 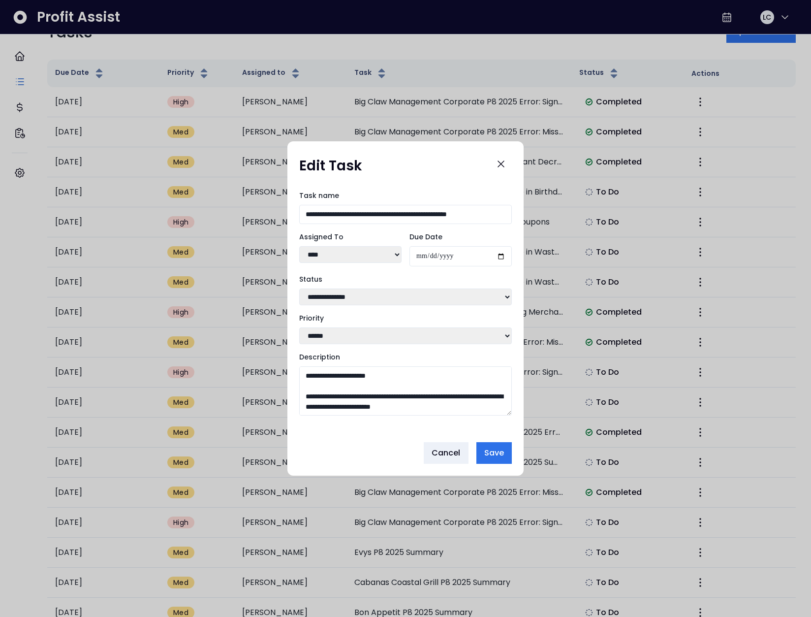 I want to click on span: Cancel, so click(x=446, y=453).